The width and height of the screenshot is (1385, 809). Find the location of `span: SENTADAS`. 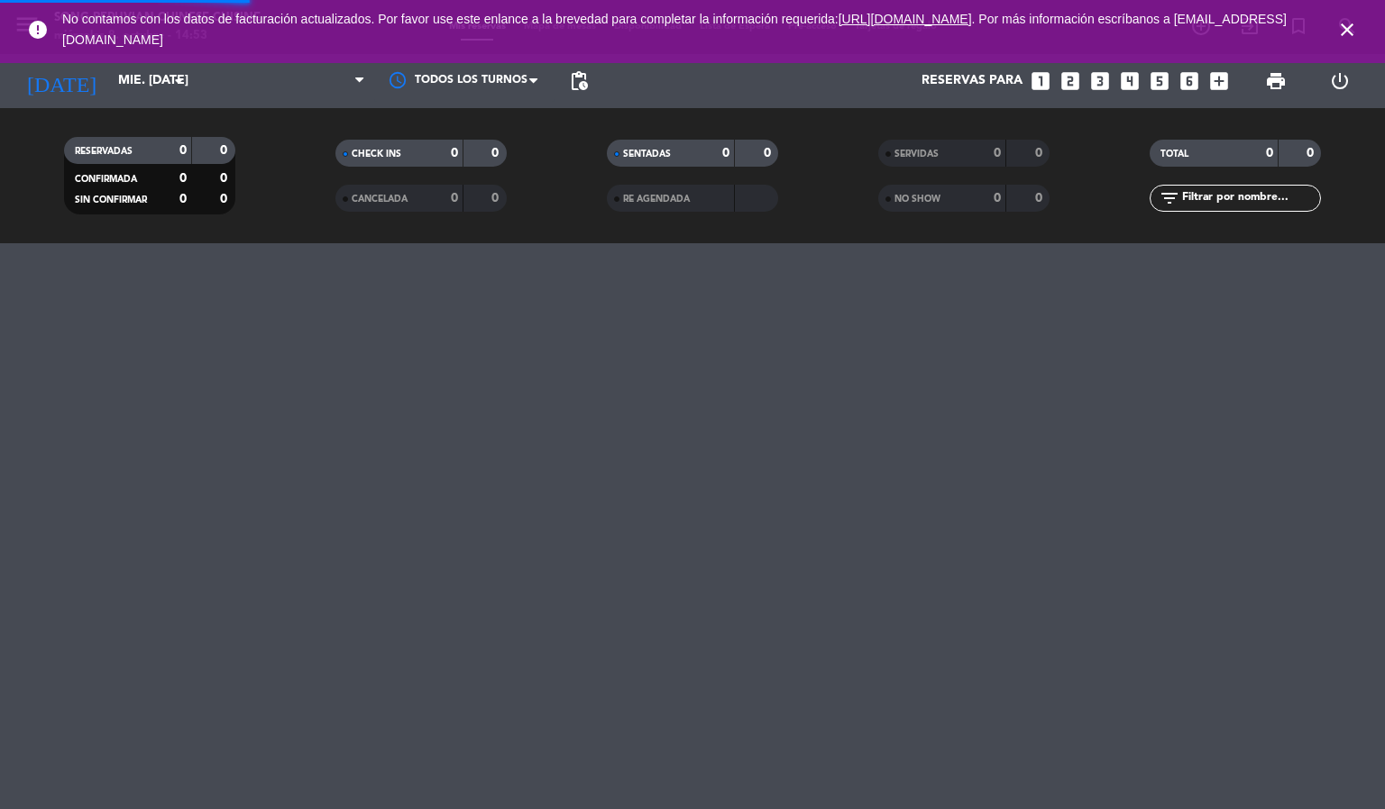

span: SENTADAS is located at coordinates (646, 154).